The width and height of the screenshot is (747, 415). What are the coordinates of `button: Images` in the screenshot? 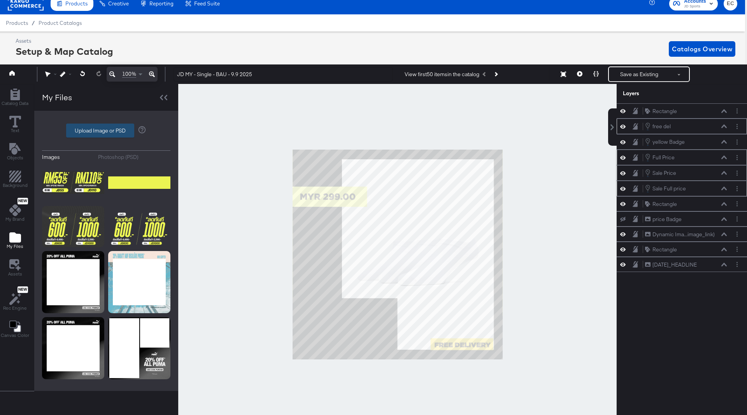 It's located at (67, 157).